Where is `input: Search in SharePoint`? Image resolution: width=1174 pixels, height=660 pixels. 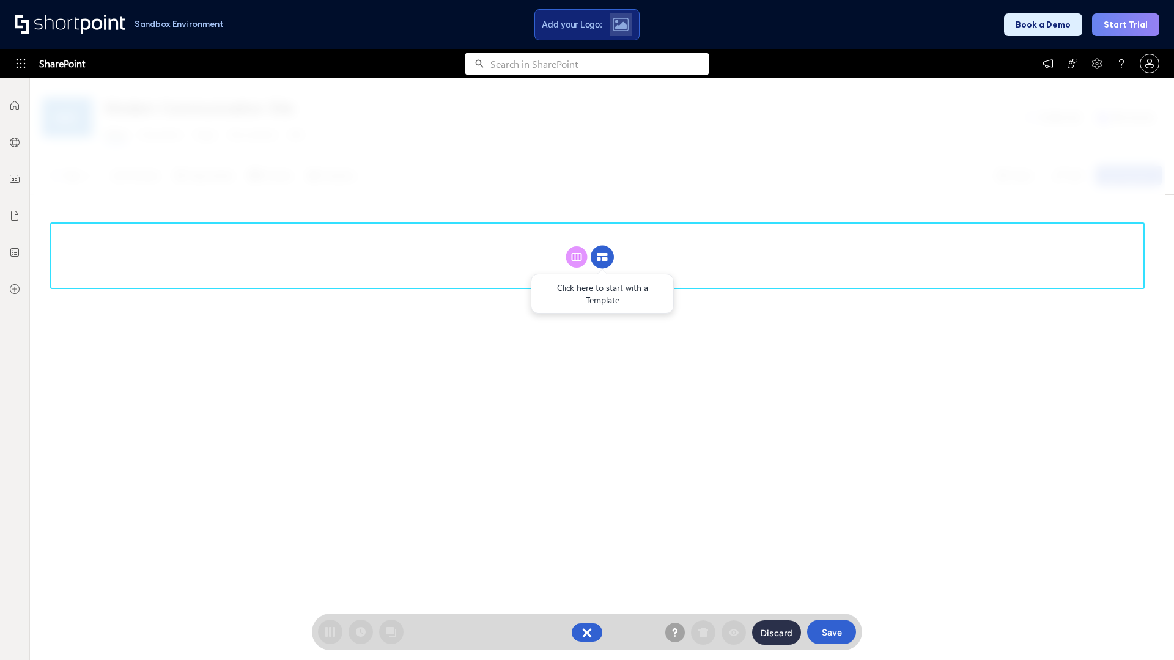
input: Search in SharePoint is located at coordinates (600, 64).